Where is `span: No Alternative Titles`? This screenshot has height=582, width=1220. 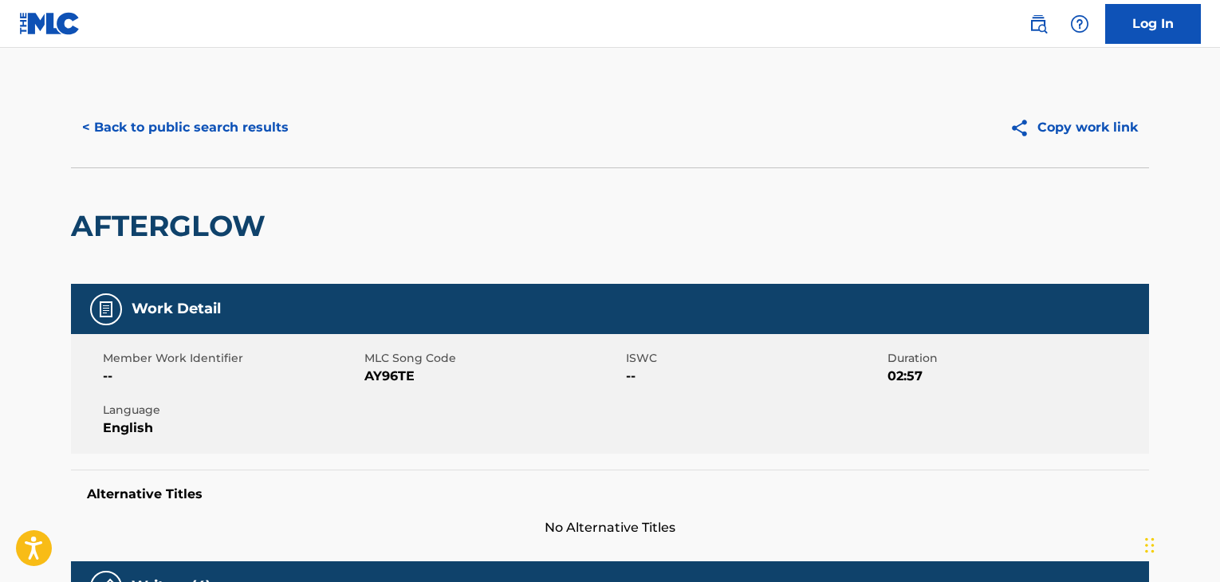 span: No Alternative Titles is located at coordinates (610, 528).